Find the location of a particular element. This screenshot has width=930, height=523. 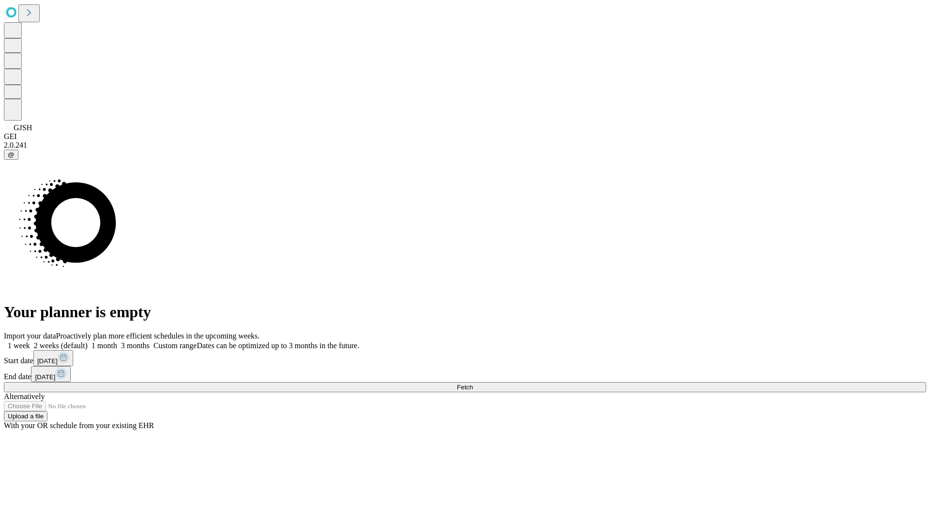

span: Custom range is located at coordinates (175, 345).